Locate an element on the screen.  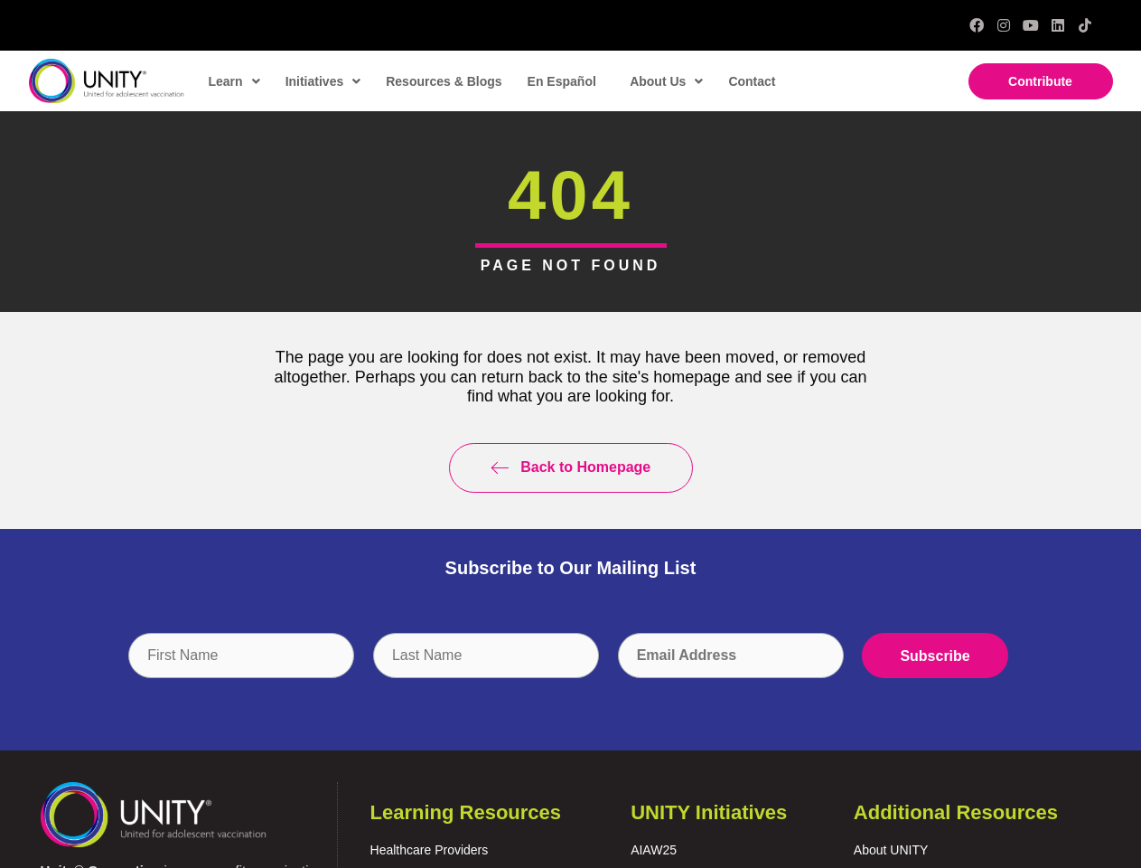
a: AIAW25 is located at coordinates (653, 849).